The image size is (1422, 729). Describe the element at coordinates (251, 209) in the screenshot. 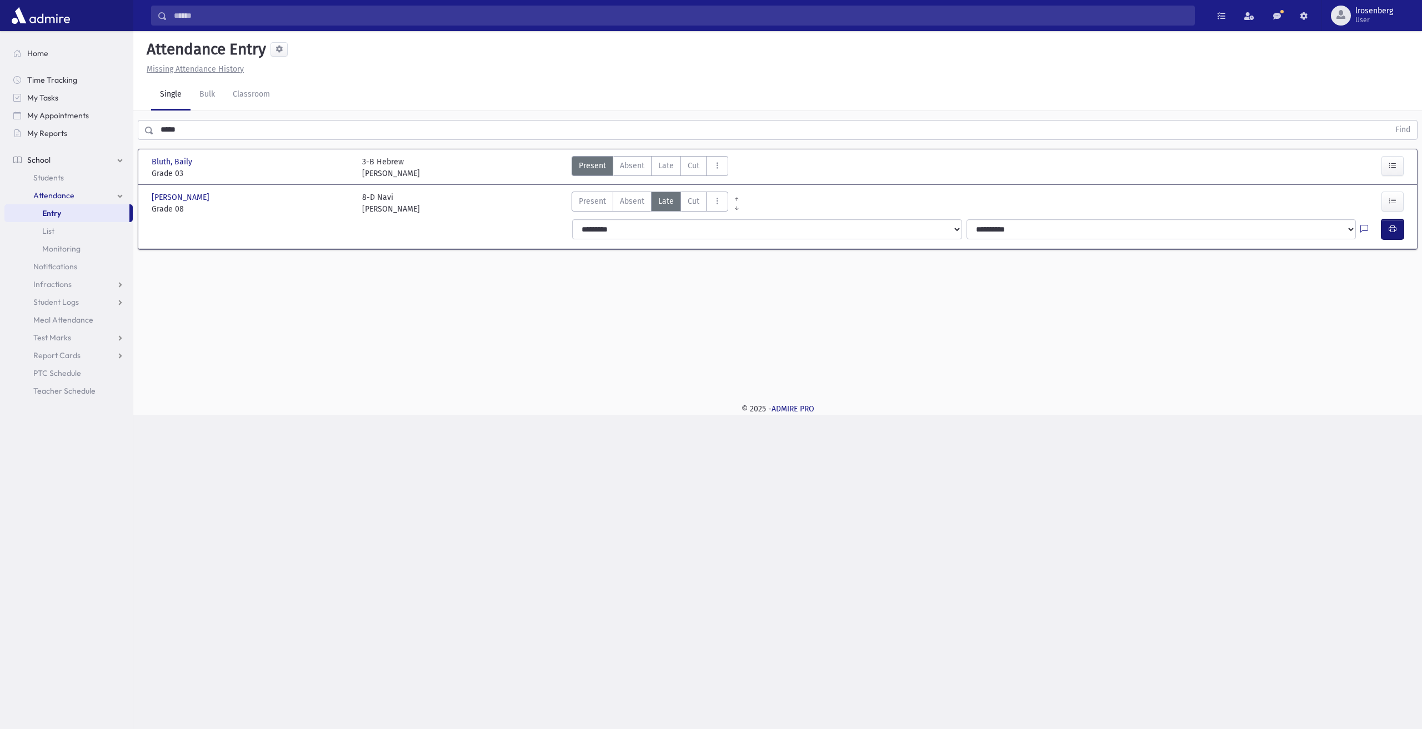

I see `span: Grade 08` at that location.